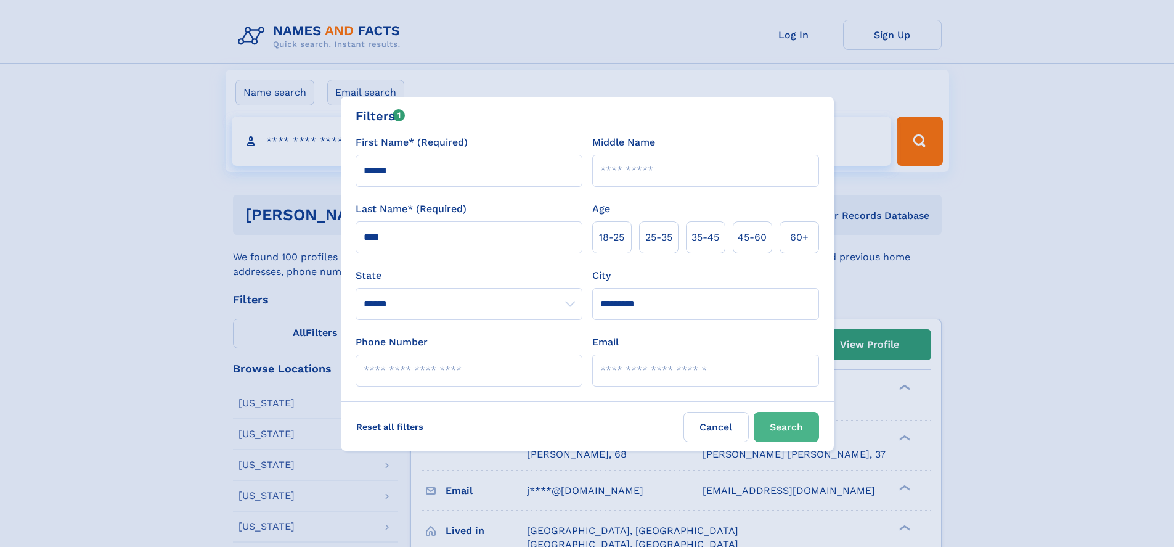 This screenshot has width=1174, height=547. I want to click on label: Cancel, so click(716, 426).